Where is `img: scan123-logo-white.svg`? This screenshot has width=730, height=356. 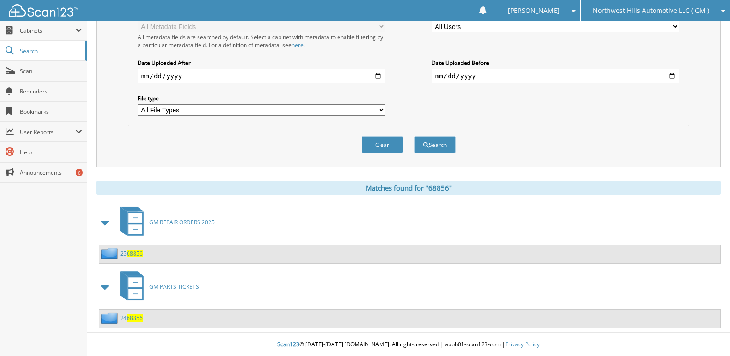
img: scan123-logo-white.svg is located at coordinates (44, 10).